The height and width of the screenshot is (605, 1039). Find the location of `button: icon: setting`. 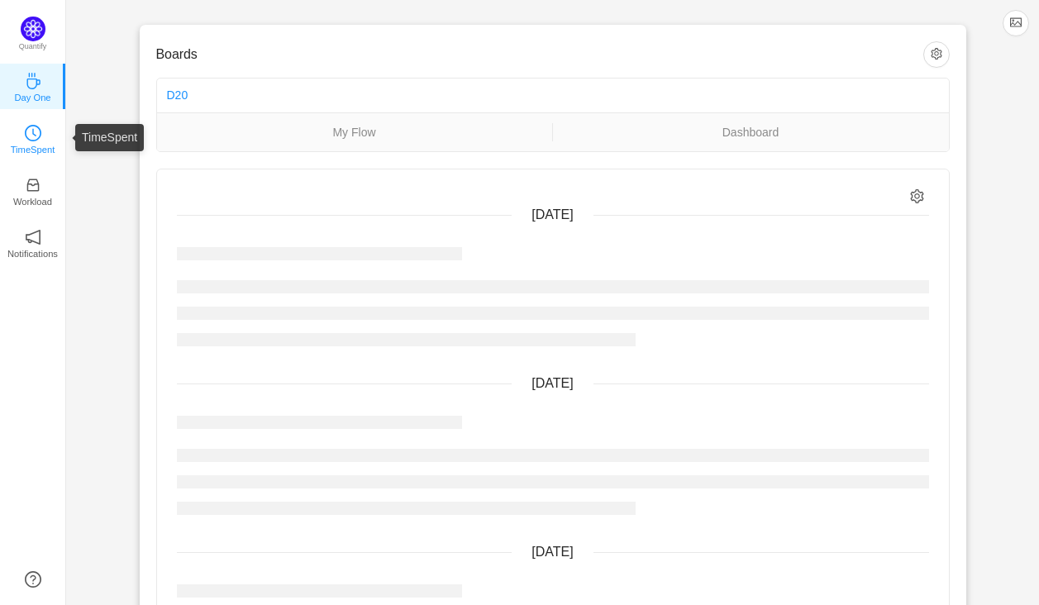

button: icon: setting is located at coordinates (937, 55).